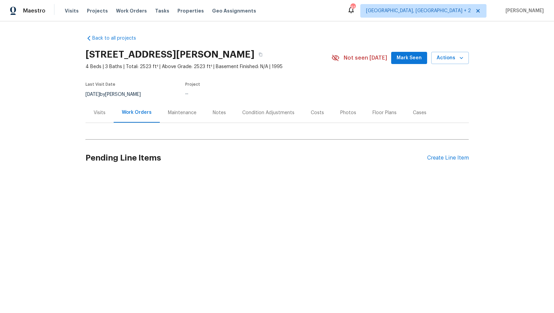 The height and width of the screenshot is (313, 554). I want to click on div: Cases, so click(419, 113).